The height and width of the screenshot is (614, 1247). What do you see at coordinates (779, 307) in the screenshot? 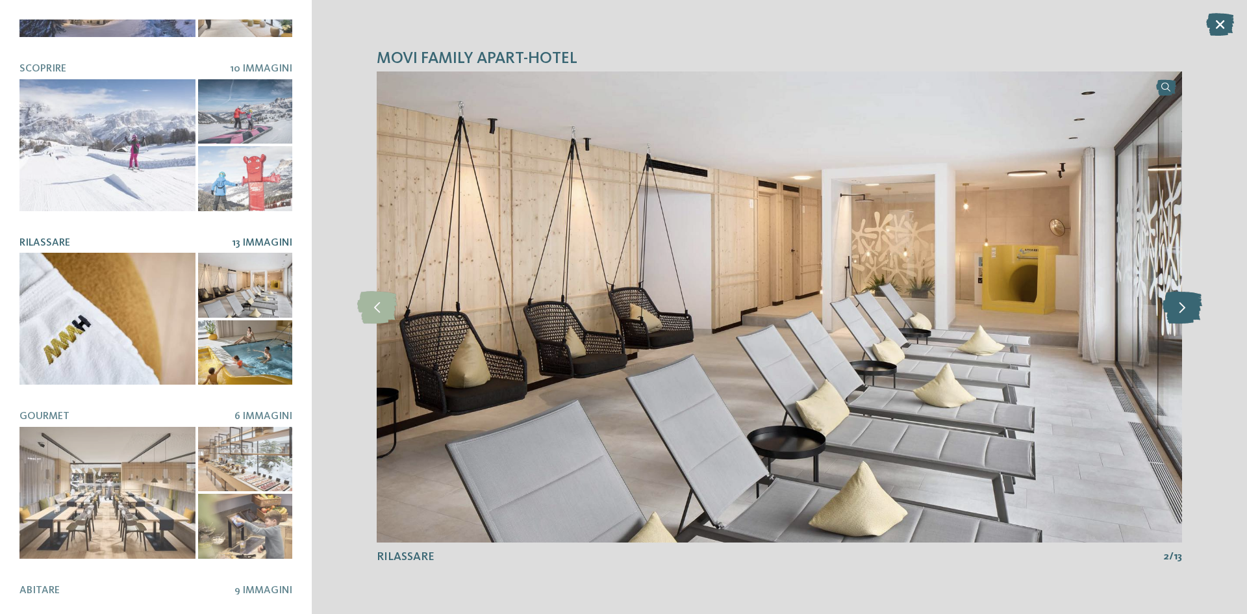
I see `img: Movi Family Apart-Hotel` at bounding box center [779, 307].